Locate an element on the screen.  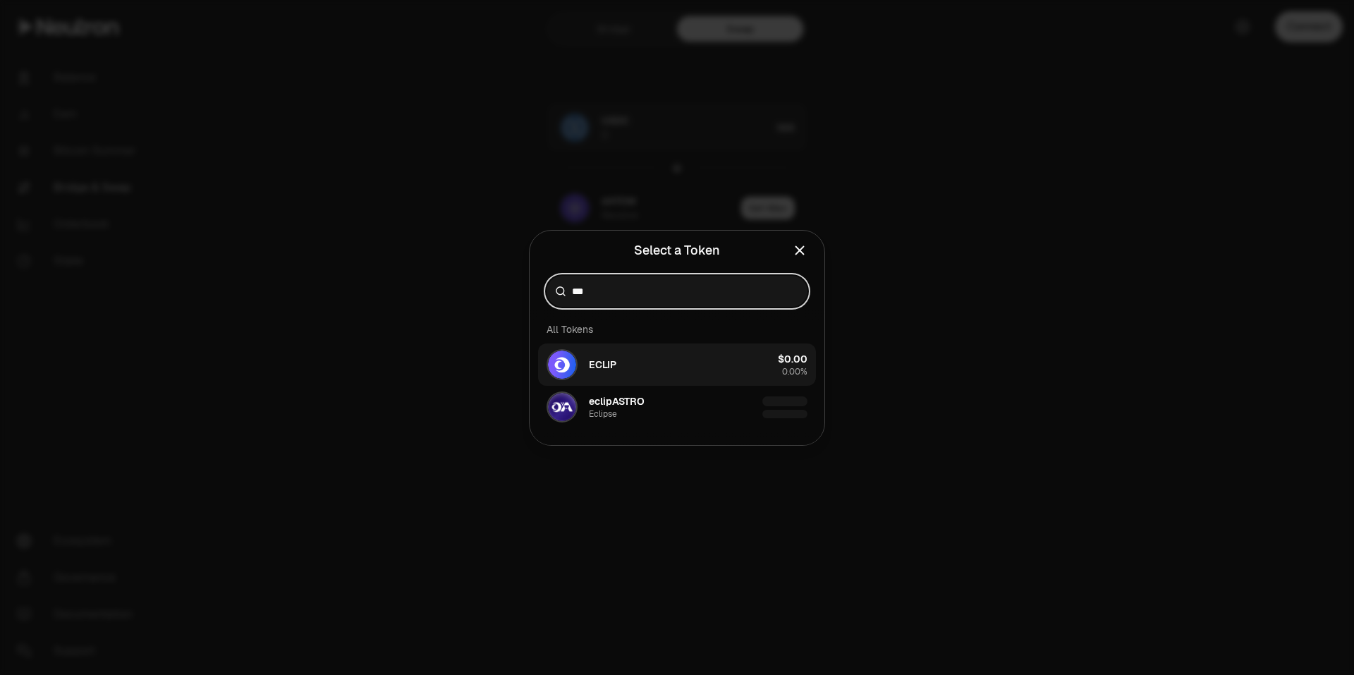
div: $0.00 is located at coordinates (792, 359).